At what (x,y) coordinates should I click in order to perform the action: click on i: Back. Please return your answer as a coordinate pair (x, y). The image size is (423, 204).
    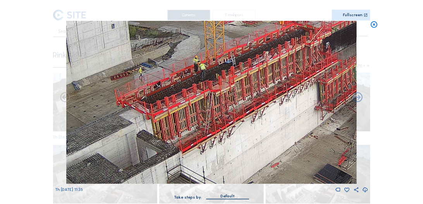
    Looking at the image, I should click on (357, 98).